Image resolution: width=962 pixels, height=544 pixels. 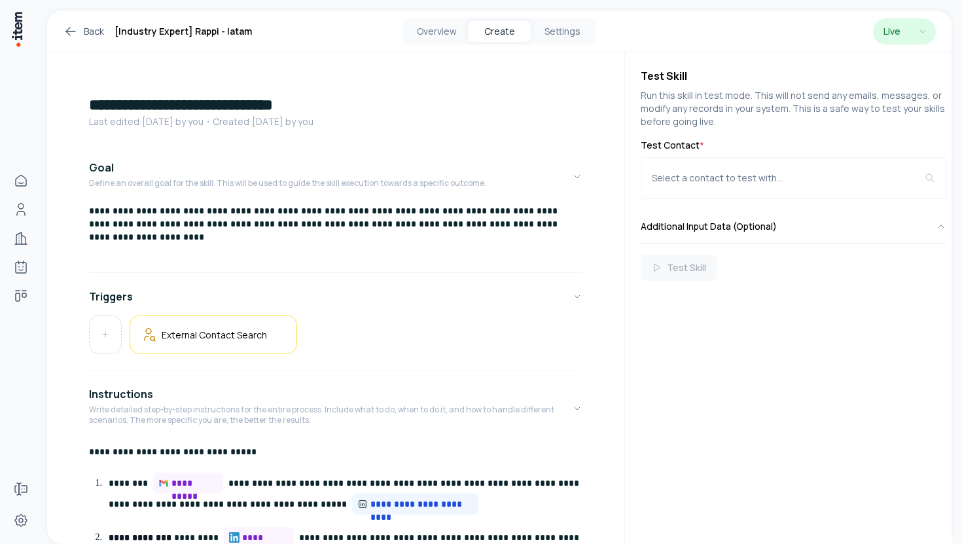 I want to click on button: GoalDefine an overall goal for the skill. This will be used to guide the skill execution towards ..., so click(x=336, y=177).